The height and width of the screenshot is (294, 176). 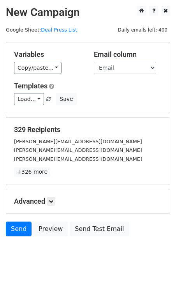 What do you see at coordinates (29, 99) in the screenshot?
I see `a: Load...` at bounding box center [29, 99].